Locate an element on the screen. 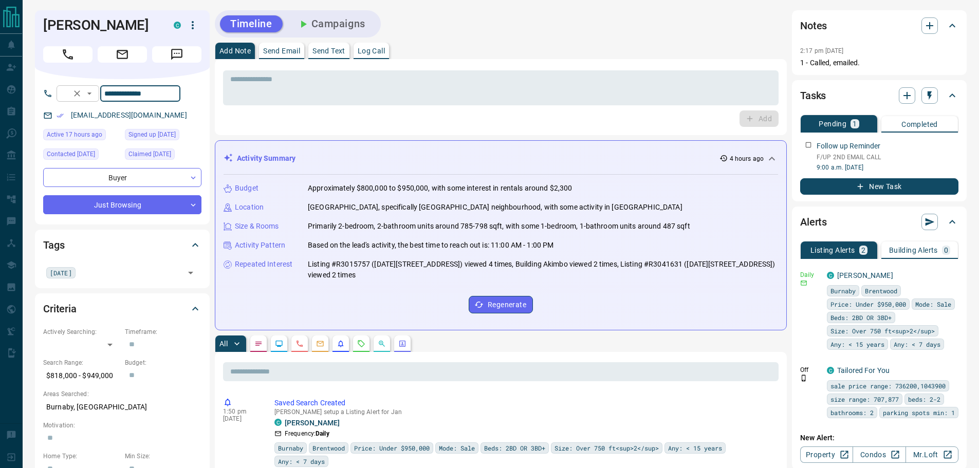 The image size is (979, 468). p: Based on the lead's activity, the best time to reach out is: 11:00 AM - 1:00 PM is located at coordinates (431, 245).